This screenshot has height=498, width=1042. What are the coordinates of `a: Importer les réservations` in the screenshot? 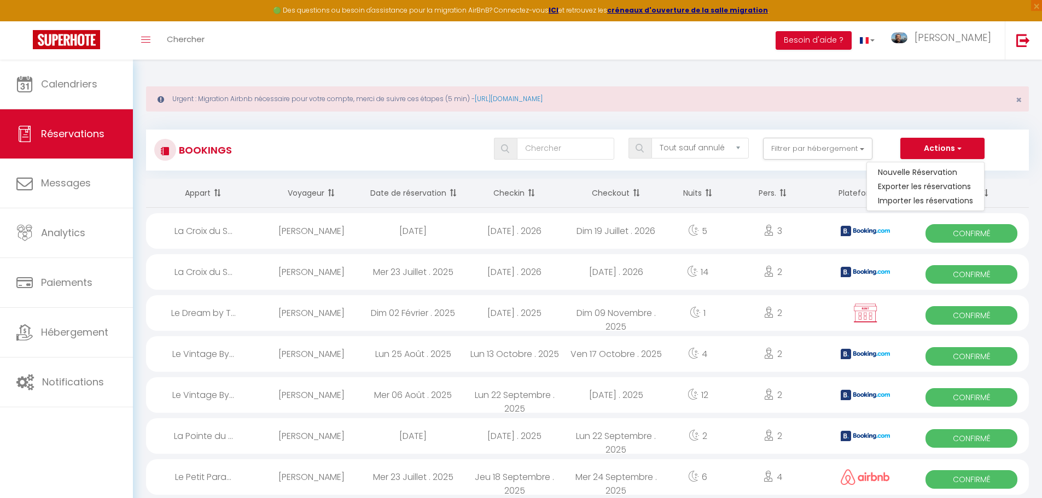 It's located at (926, 201).